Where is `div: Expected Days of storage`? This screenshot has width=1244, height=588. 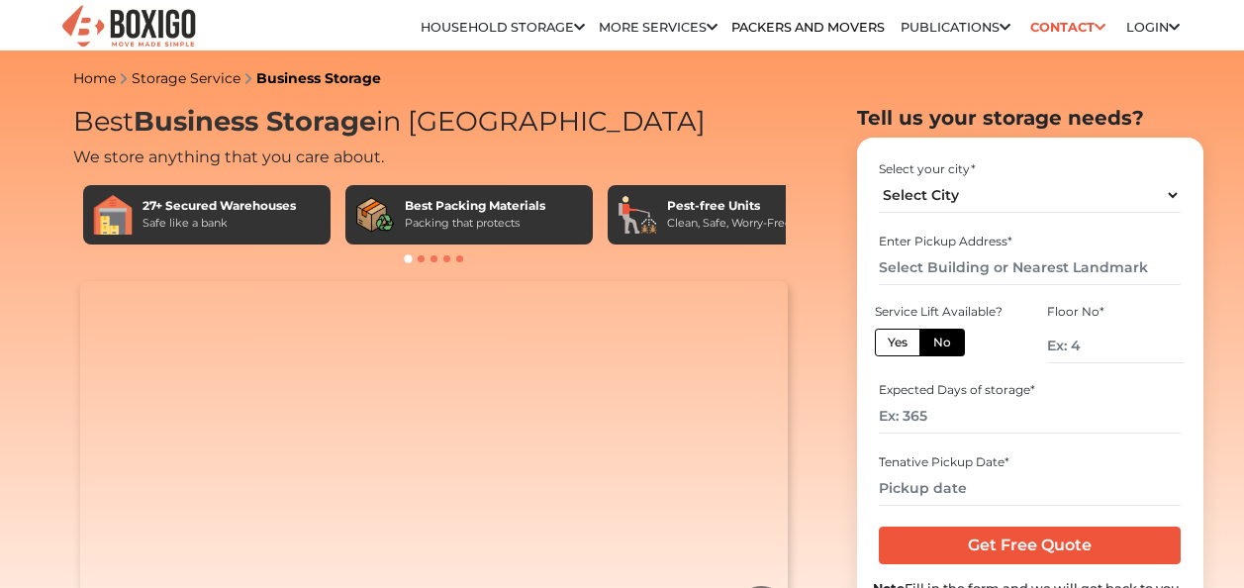 div: Expected Days of storage is located at coordinates (1029, 390).